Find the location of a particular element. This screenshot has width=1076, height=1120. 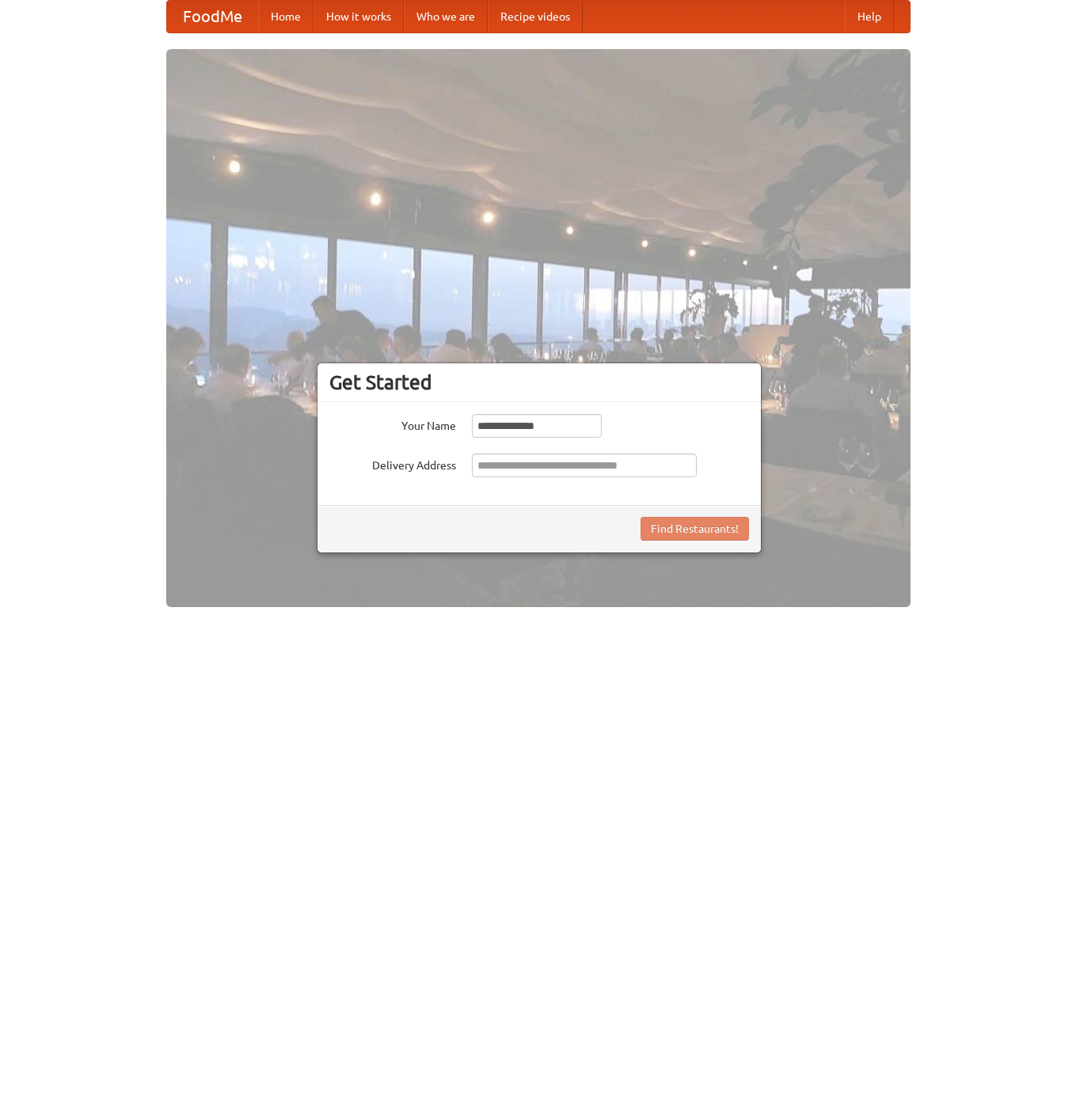

a: FoodMe is located at coordinates (212, 17).